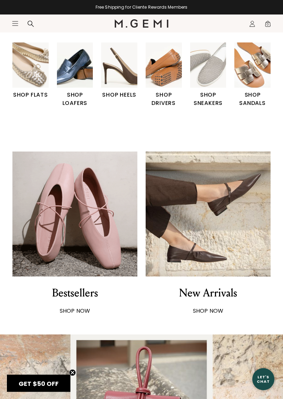 The width and height of the screenshot is (283, 399). I want to click on div: 6 / 6, so click(256, 75).